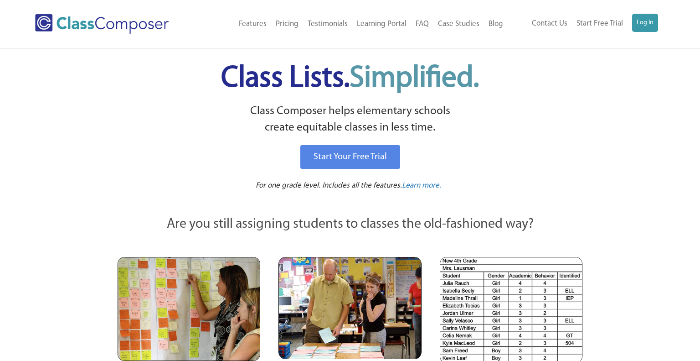  I want to click on a: Case Studies, so click(459, 24).